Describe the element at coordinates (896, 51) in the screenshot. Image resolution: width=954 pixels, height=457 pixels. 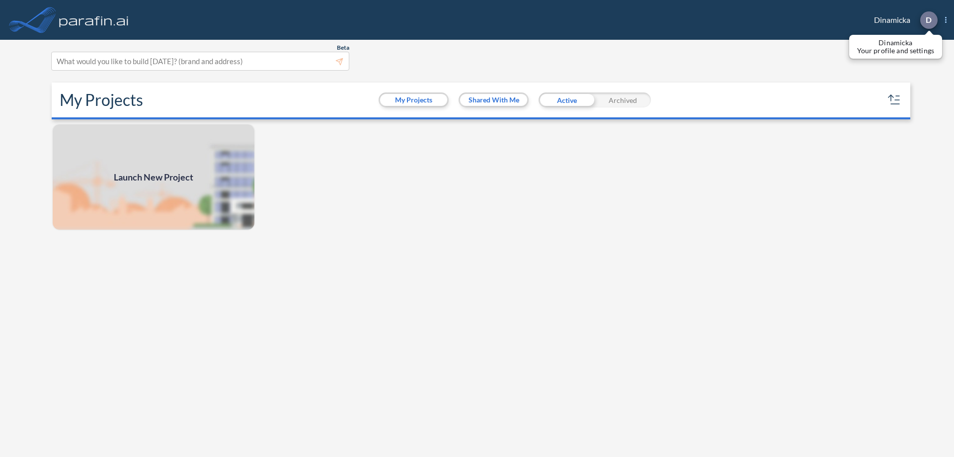
I see `p: Your profile and settings` at that location.